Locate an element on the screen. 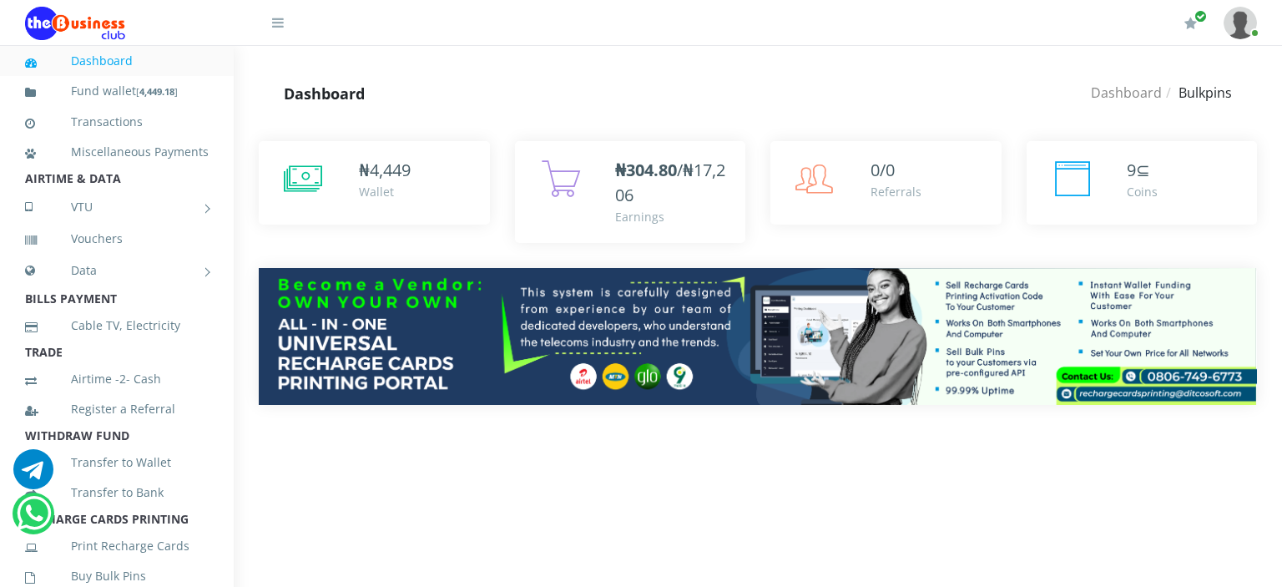  a: Miscellaneous Payments is located at coordinates (117, 152).